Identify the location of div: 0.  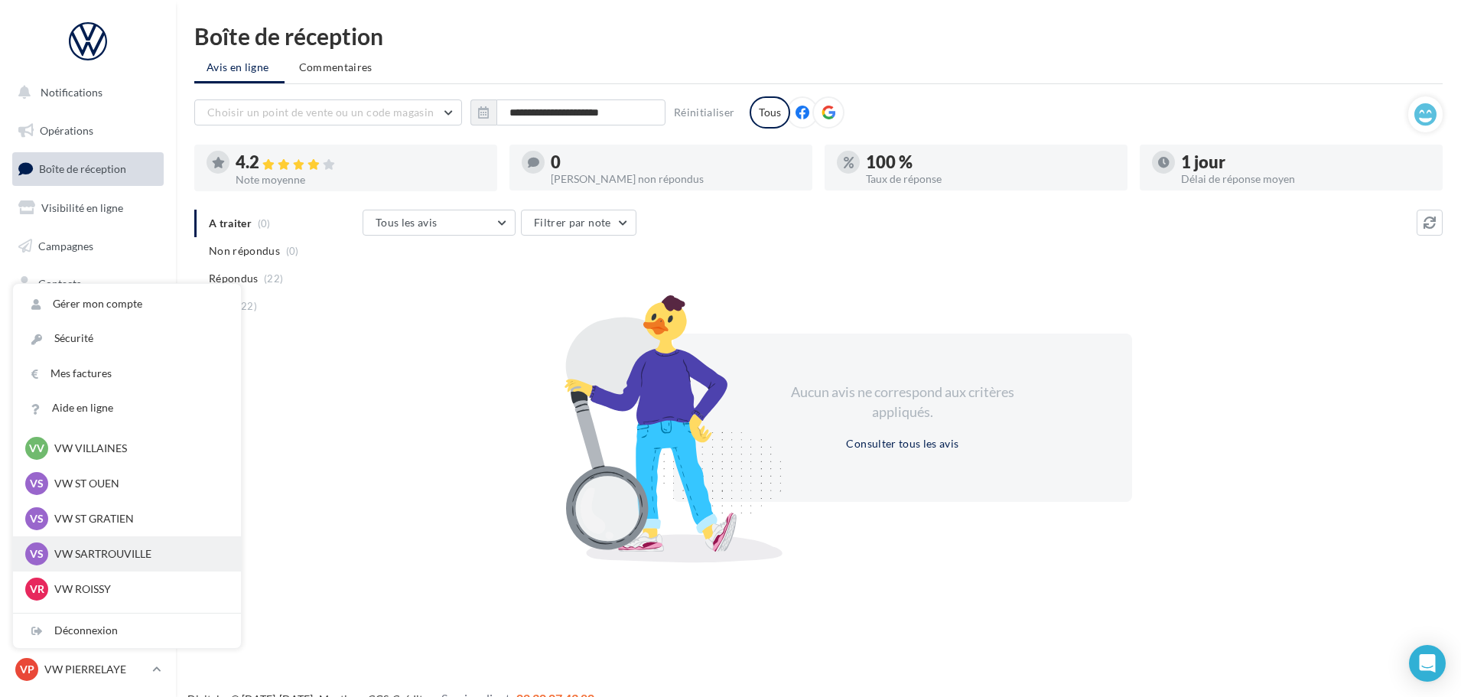
(675, 162).